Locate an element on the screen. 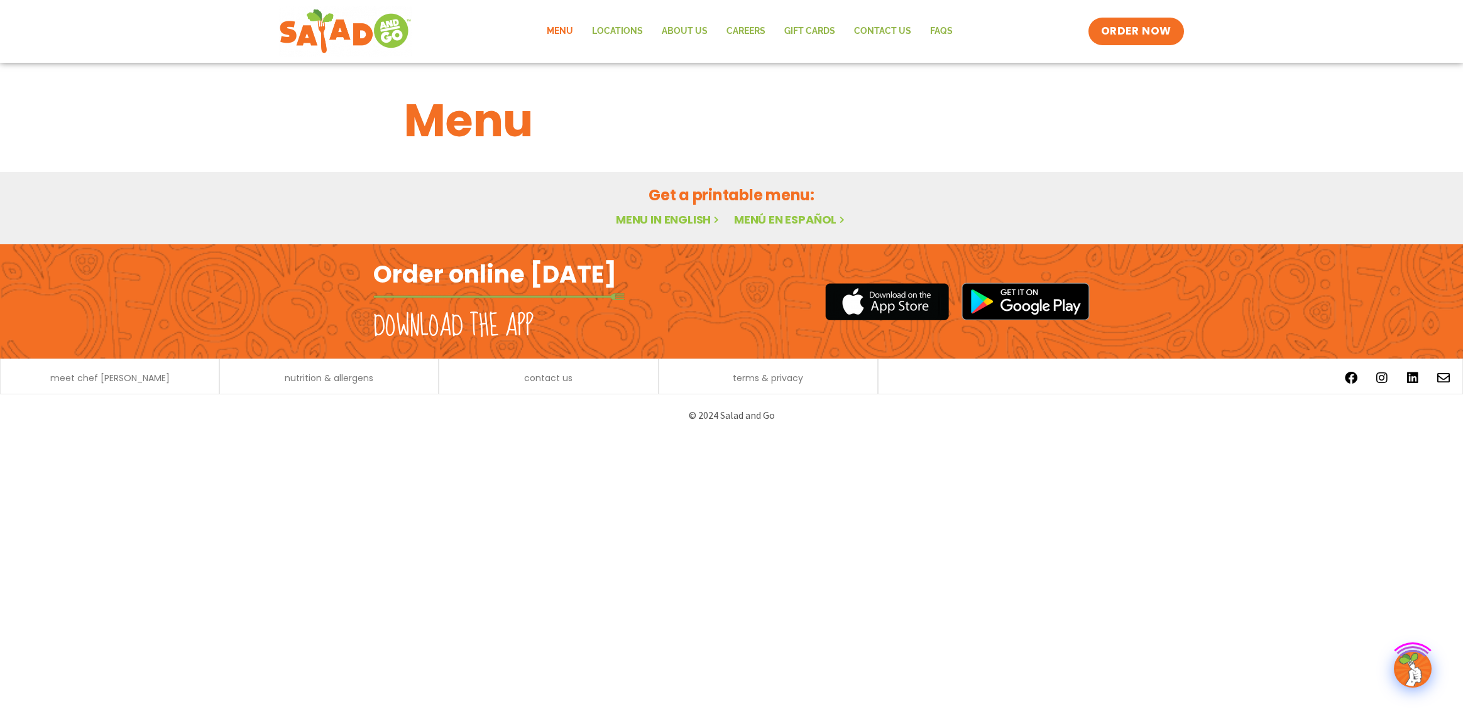 The height and width of the screenshot is (719, 1463). span: nutrition & allergens is located at coordinates (329, 378).